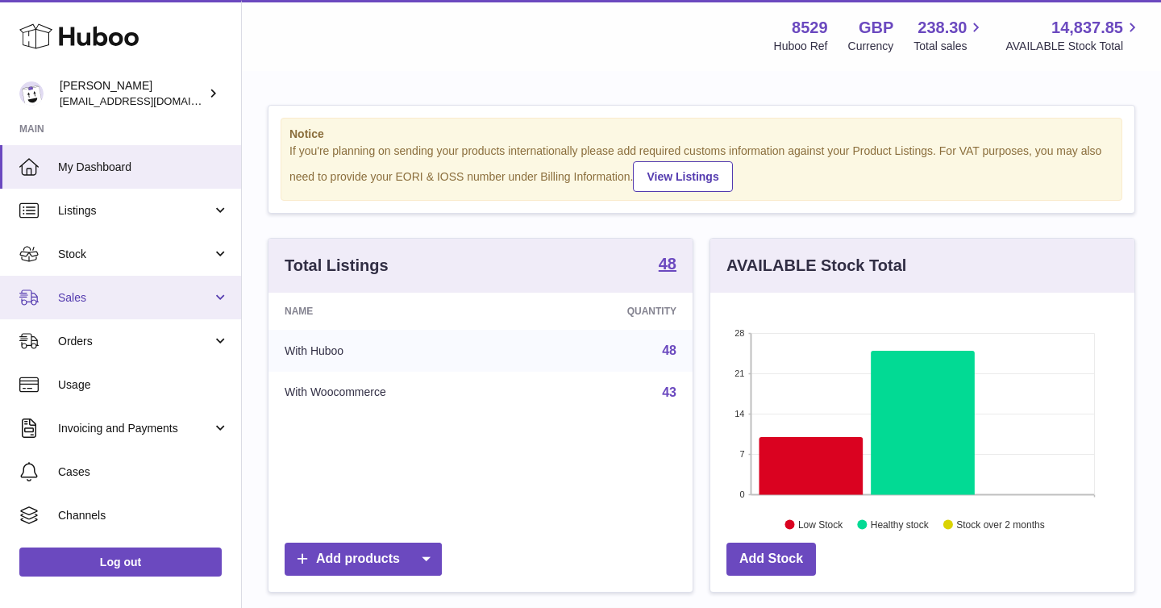  Describe the element at coordinates (899, 524) in the screenshot. I see `text: Healthy stock` at that location.